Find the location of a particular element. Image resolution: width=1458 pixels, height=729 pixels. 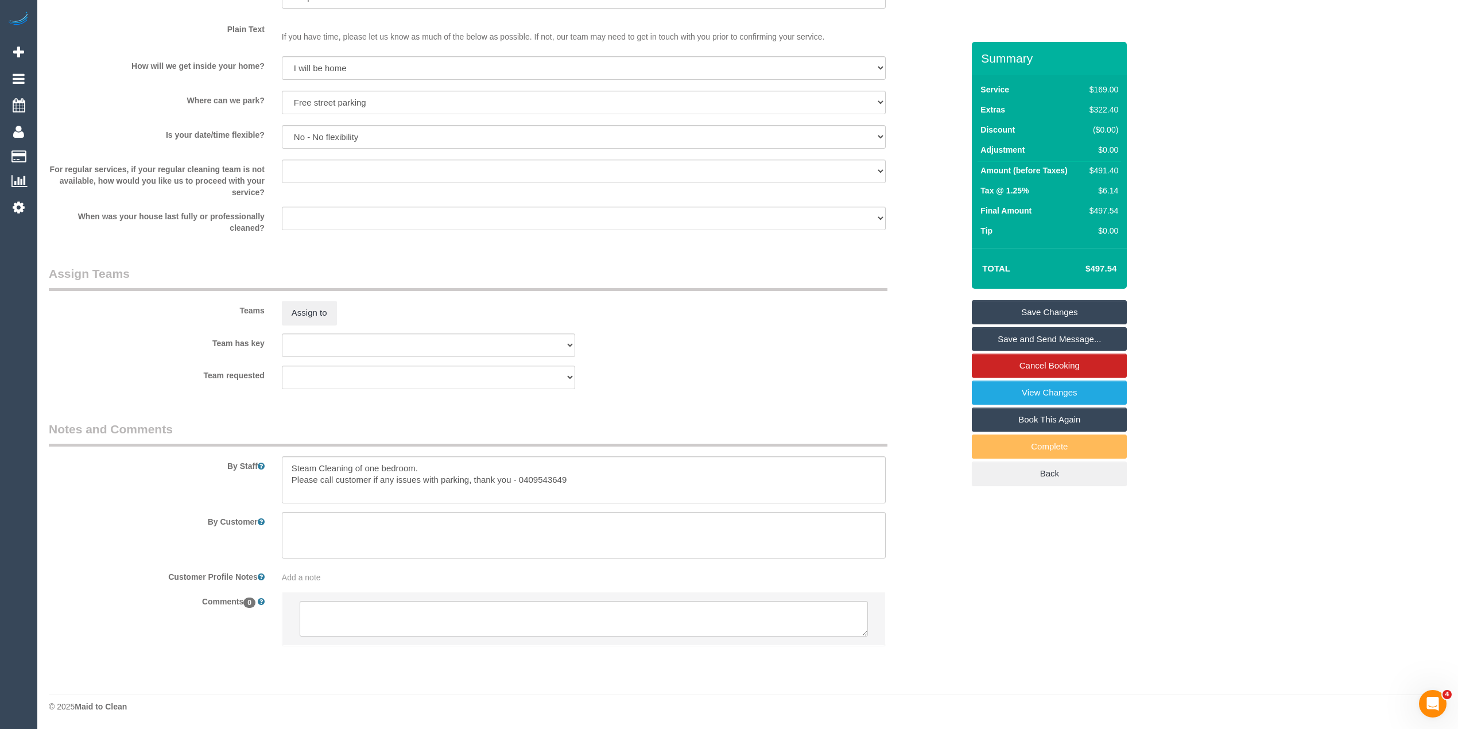

label: Team has key is located at coordinates (157, 341).